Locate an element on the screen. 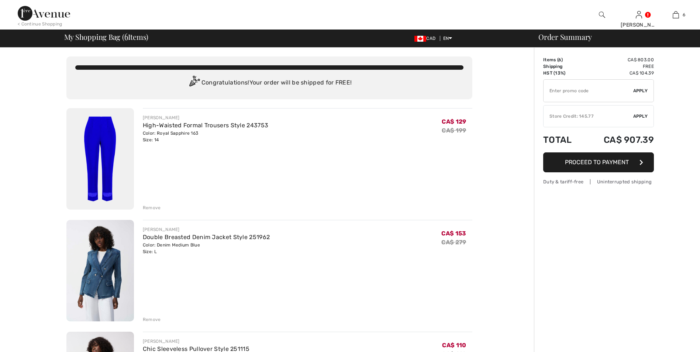 The width and height of the screenshot is (700, 352). s: CA$ 199 is located at coordinates (454, 130).